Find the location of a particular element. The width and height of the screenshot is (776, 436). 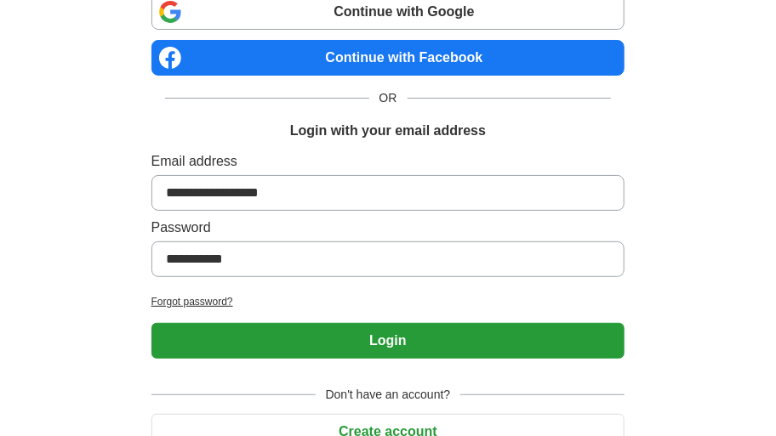

button: Login is located at coordinates (388, 341).